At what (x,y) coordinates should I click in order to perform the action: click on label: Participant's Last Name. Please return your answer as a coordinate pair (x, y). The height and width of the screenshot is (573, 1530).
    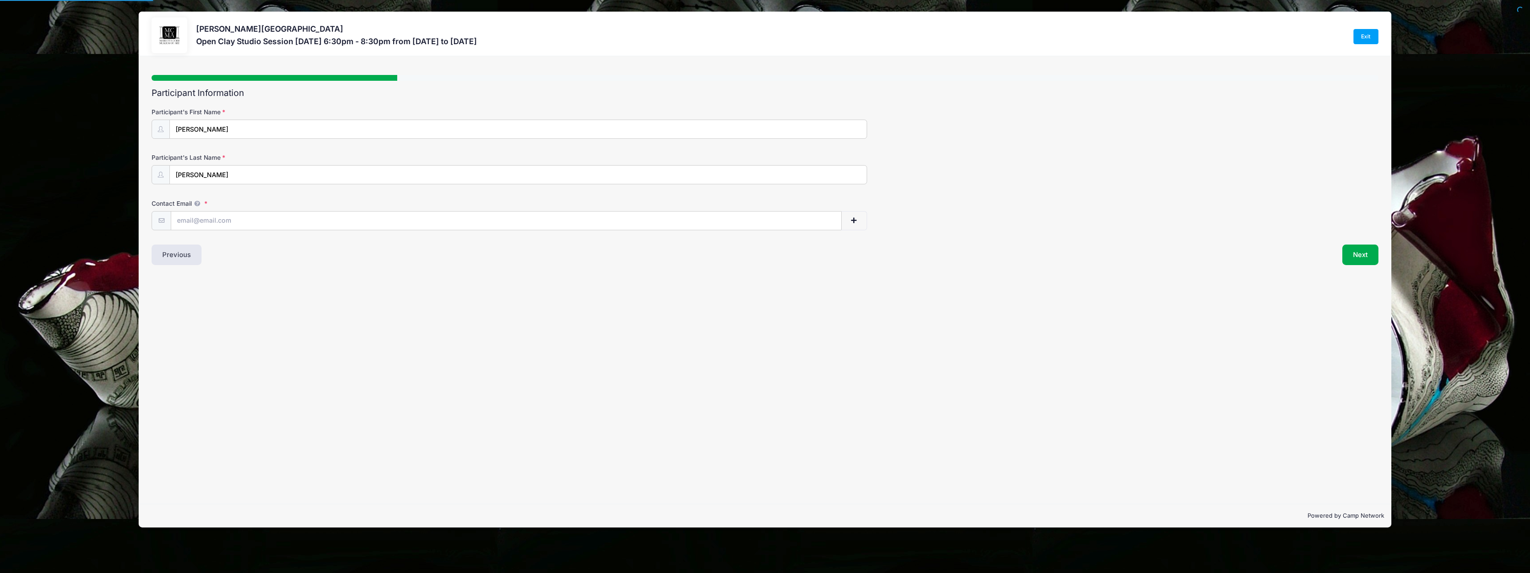
    Looking at the image, I should click on (356, 157).